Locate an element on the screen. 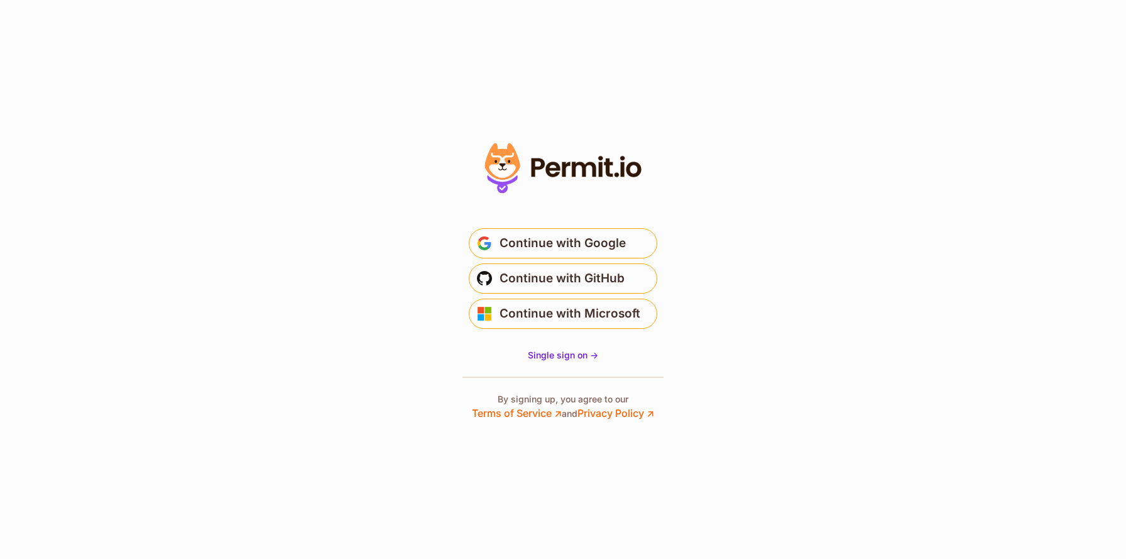  span: Single sign on -> is located at coordinates (563, 355).